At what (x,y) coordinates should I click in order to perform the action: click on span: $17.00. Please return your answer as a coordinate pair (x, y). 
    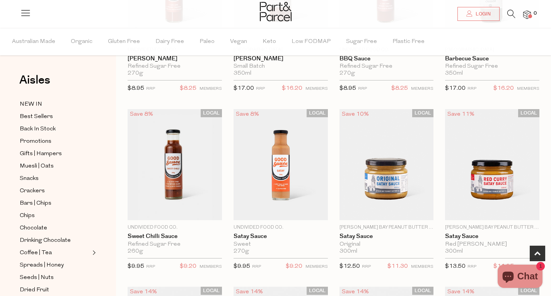
    Looking at the image, I should click on (243, 88).